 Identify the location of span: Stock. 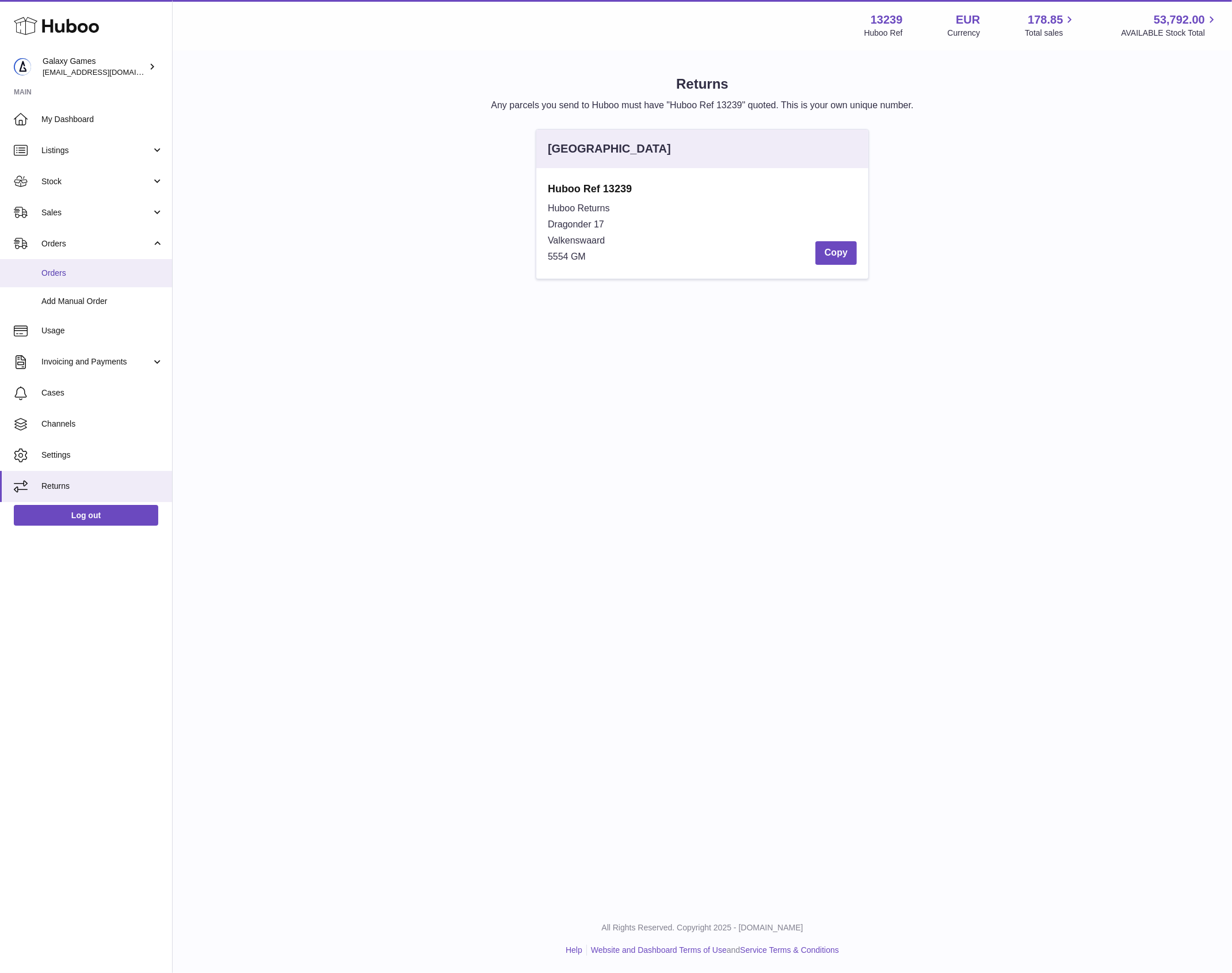
(96, 182).